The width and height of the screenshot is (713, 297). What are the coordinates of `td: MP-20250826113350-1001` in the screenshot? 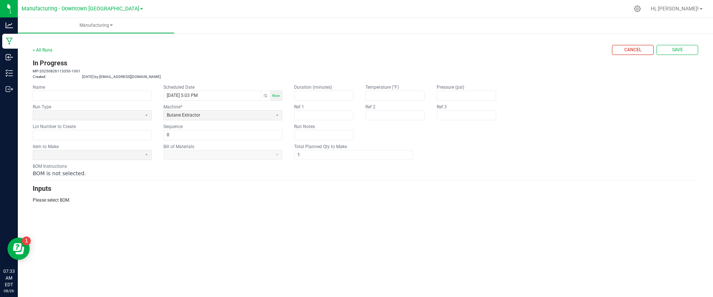 It's located at (56, 71).